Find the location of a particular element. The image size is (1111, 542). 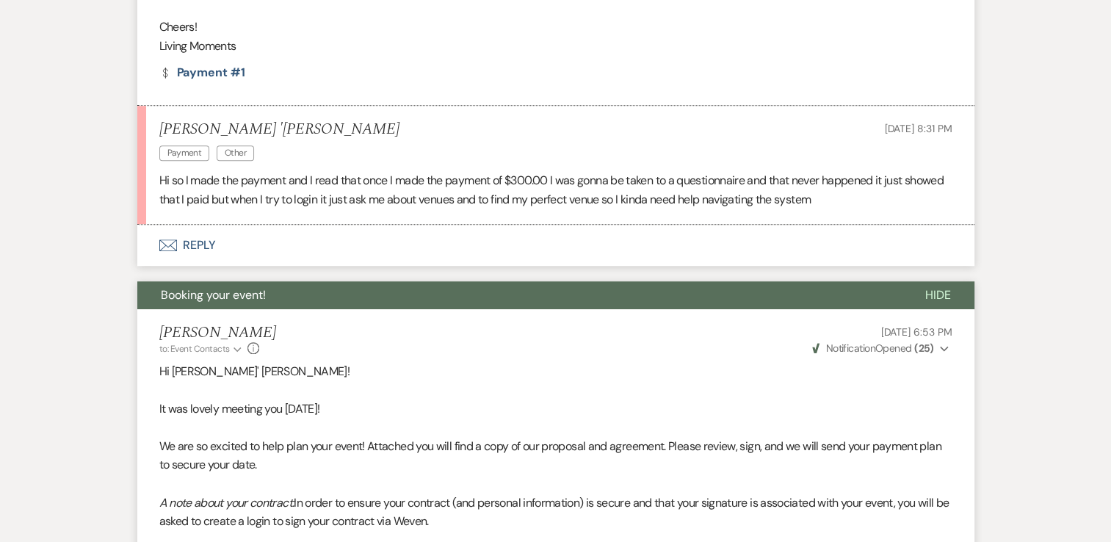

button: to: Event Contacts is located at coordinates (201, 349).